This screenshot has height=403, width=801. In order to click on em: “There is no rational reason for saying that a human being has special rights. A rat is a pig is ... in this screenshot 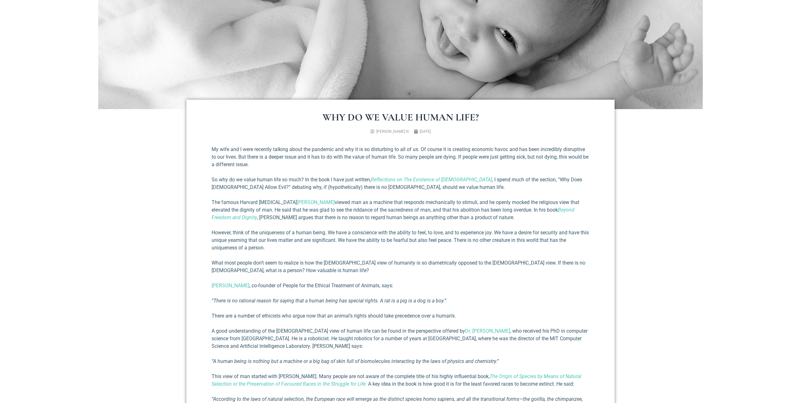, I will do `click(329, 300)`.